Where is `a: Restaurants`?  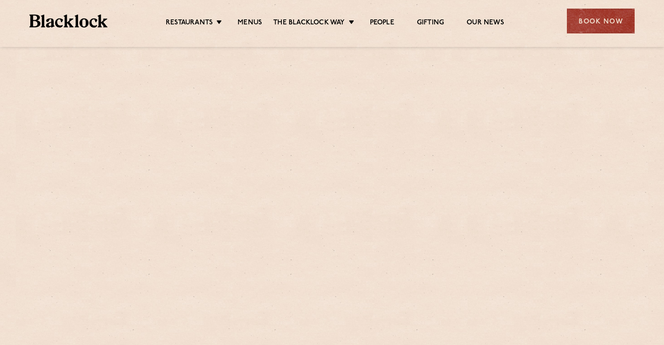 a: Restaurants is located at coordinates (189, 23).